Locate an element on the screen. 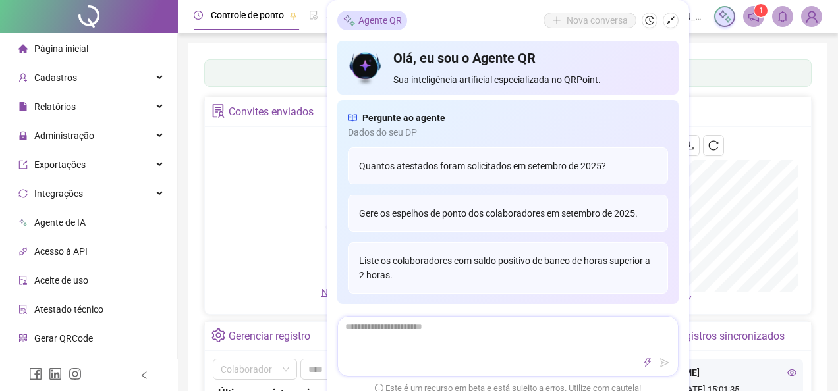 The height and width of the screenshot is (391, 838). span: file is located at coordinates (23, 107).